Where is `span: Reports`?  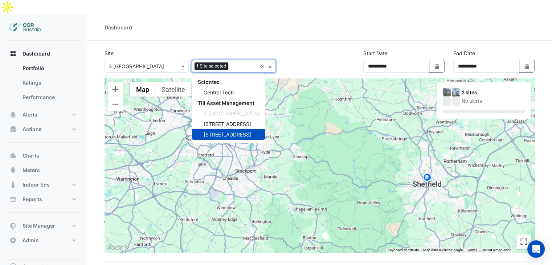 span: Reports is located at coordinates (32, 199).